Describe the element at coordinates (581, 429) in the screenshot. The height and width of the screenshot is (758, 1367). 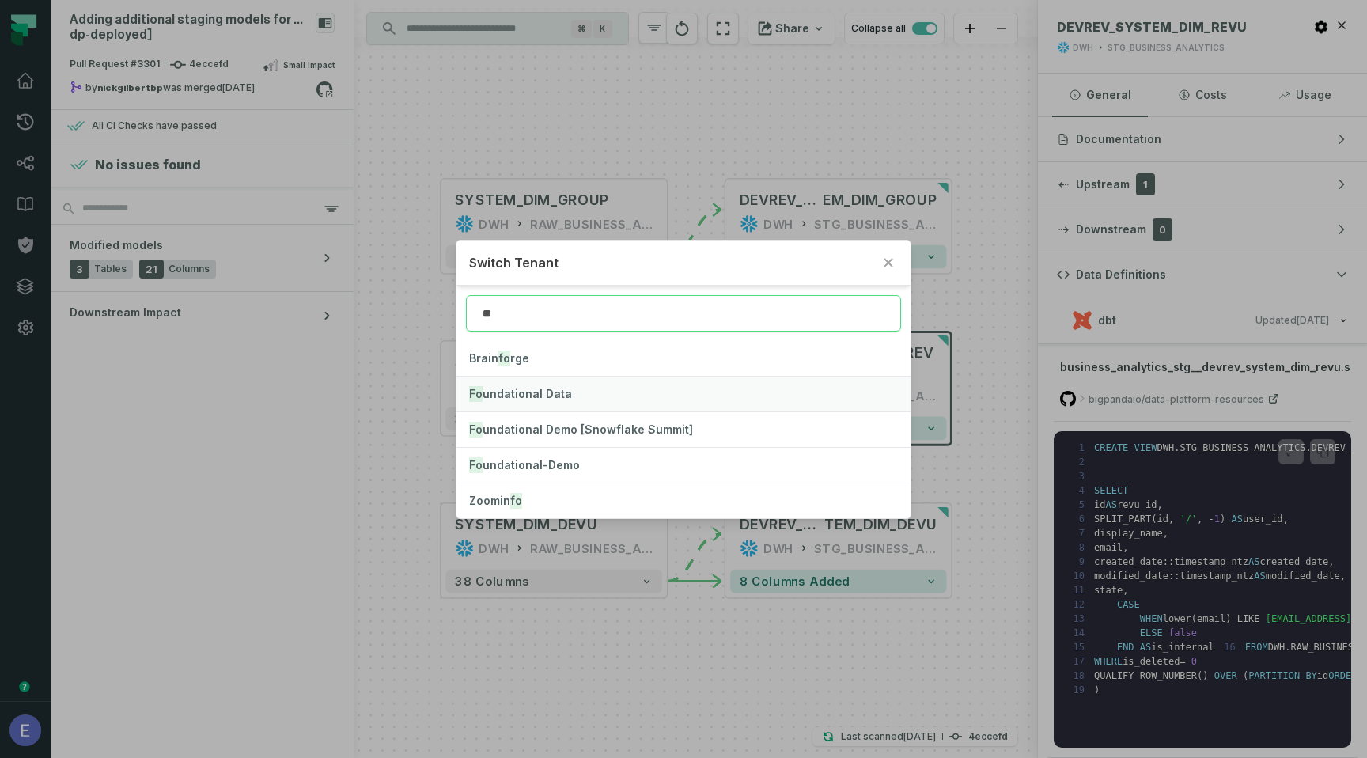
I see `span: undational Demo [Snowflake Summit]` at that location.